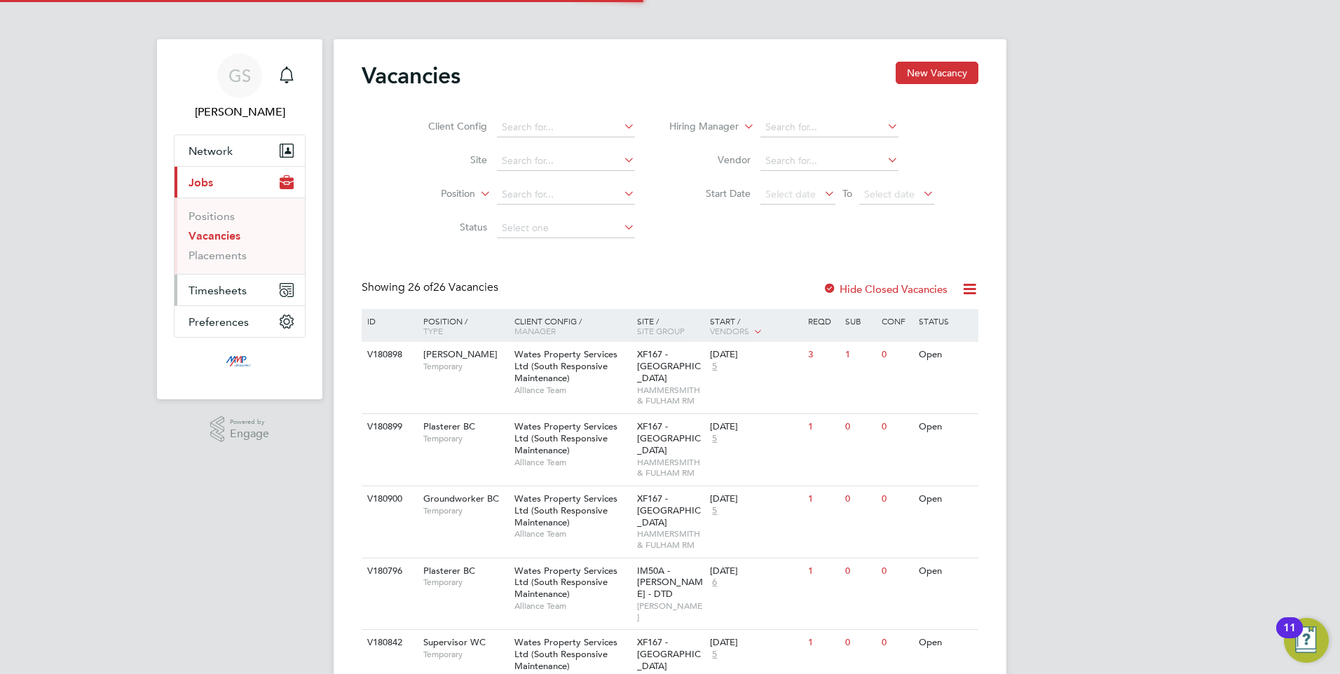  Describe the element at coordinates (453, 287) in the screenshot. I see `span: 26 Vacancies` at that location.